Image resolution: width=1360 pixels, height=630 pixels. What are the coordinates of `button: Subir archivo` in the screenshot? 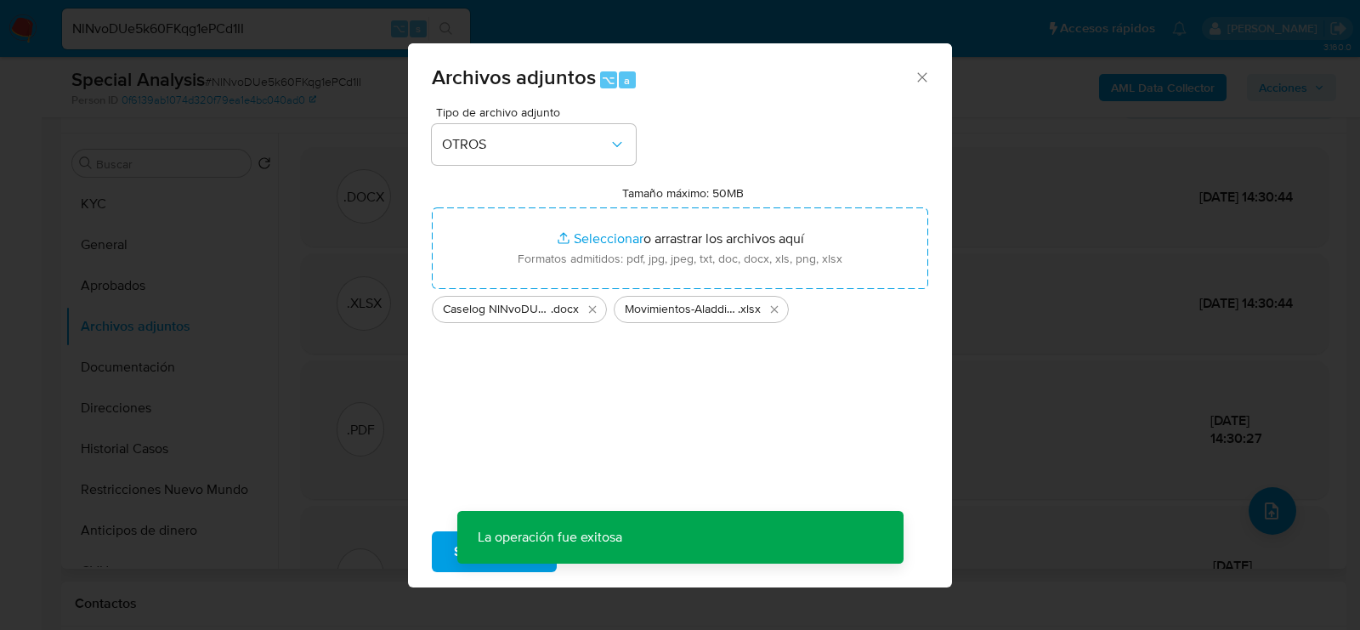 It's located at (494, 552).